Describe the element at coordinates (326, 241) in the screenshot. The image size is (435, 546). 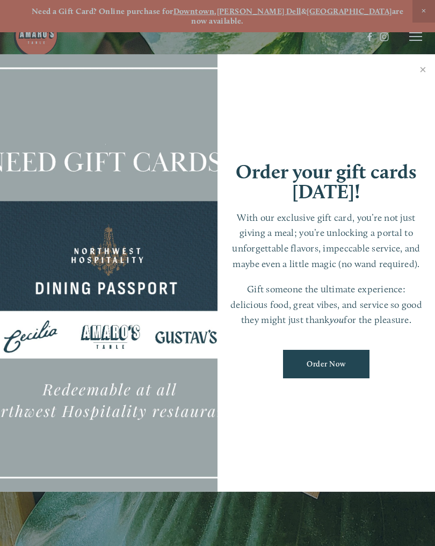
I see `p: With our exclusive gift card, you’re not just giving a meal; you’re unlocking a portal to unforge...` at that location.